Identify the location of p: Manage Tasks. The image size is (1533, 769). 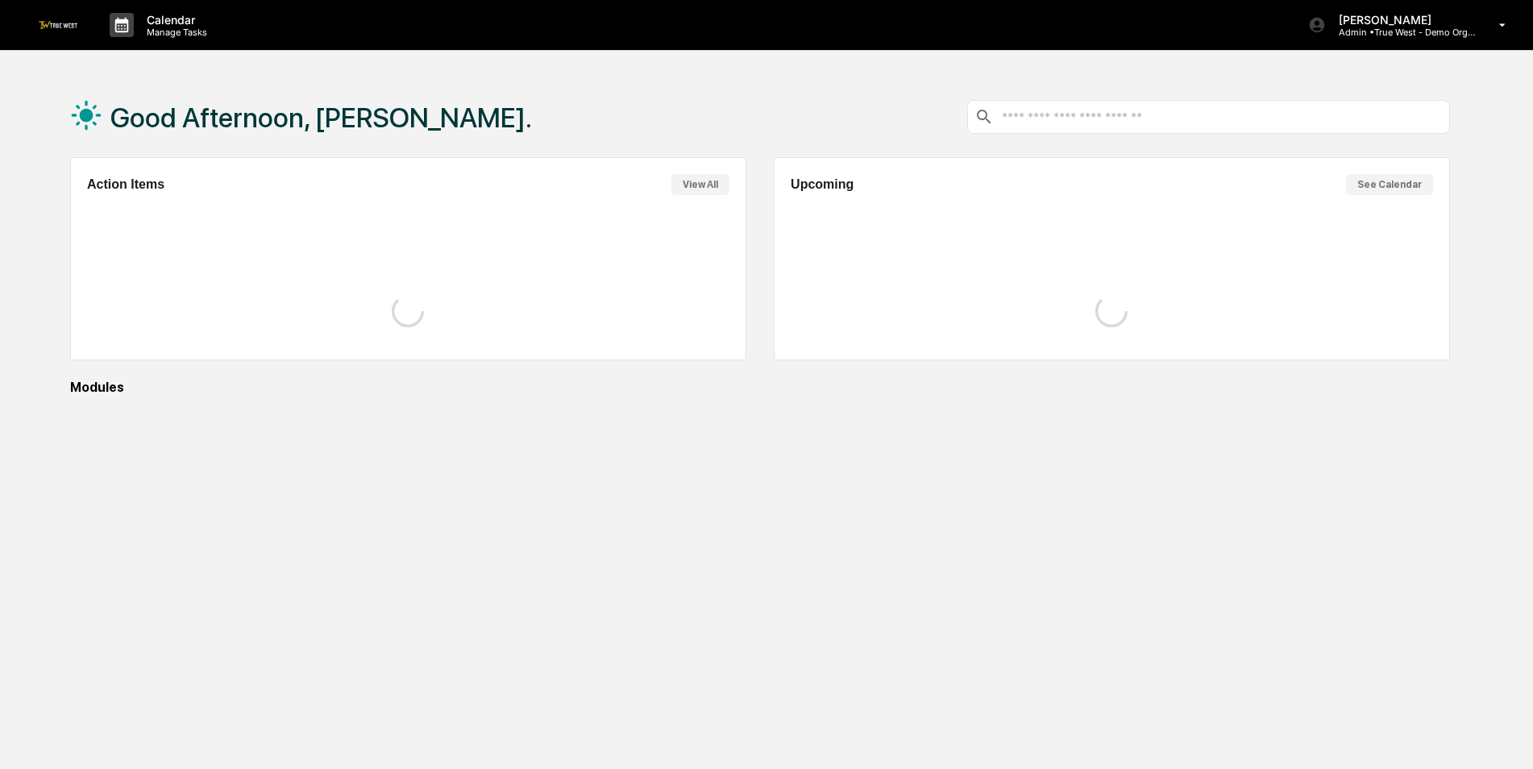
(174, 32).